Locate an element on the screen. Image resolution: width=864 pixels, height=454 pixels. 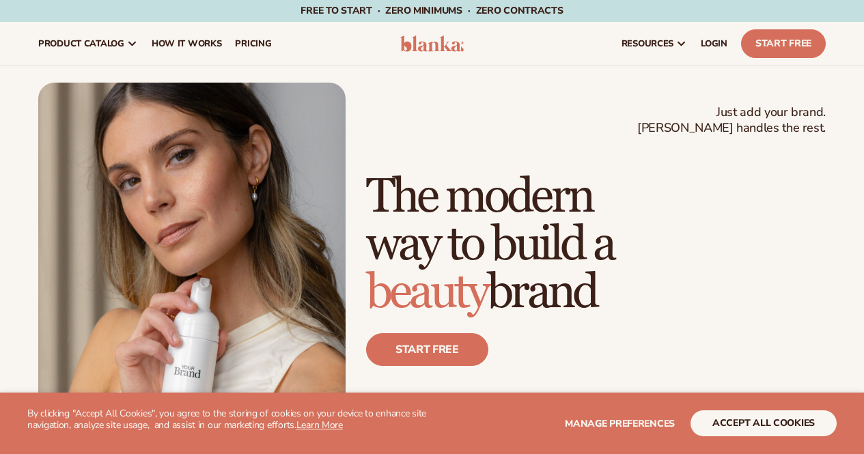
span: product catalog is located at coordinates (81, 44).